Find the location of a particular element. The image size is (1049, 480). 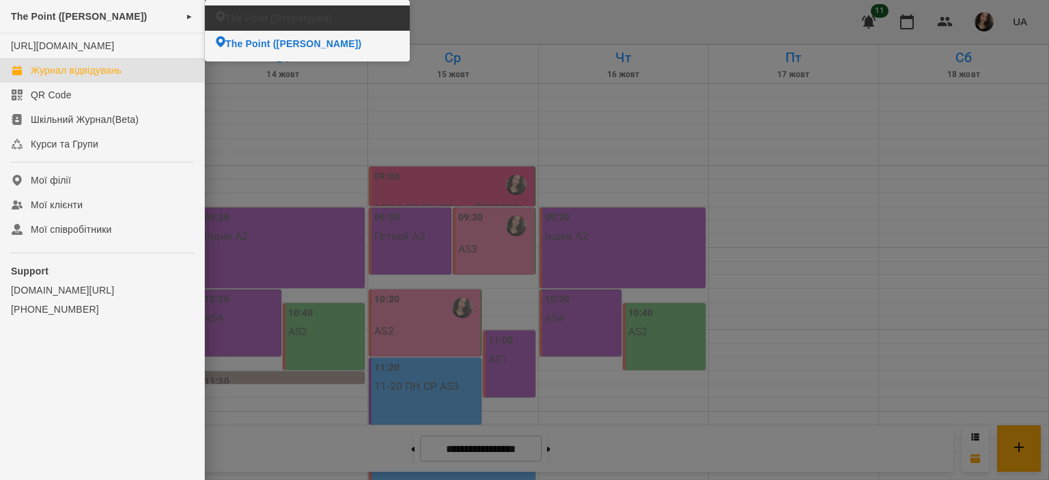

div: Курси та Групи is located at coordinates (64, 144).